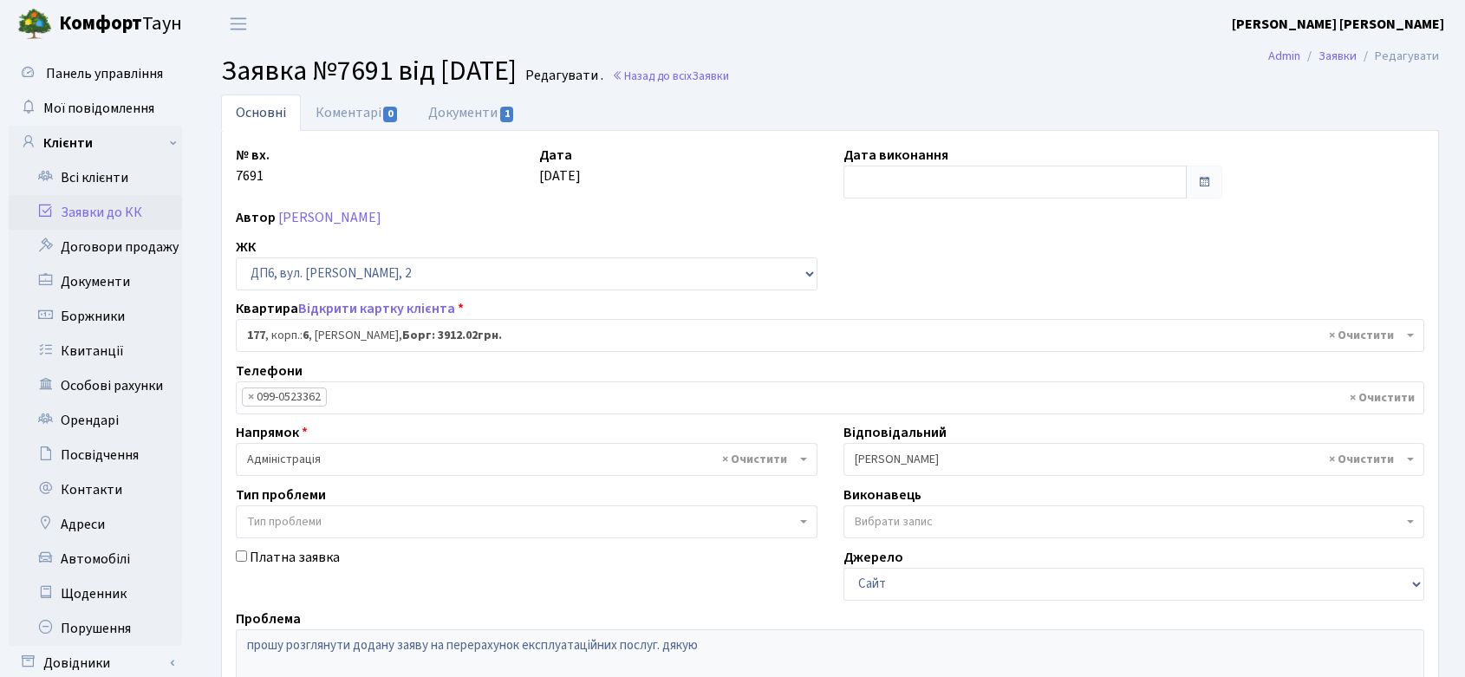 The width and height of the screenshot is (1465, 677). I want to click on a: Особові рахунки, so click(95, 386).